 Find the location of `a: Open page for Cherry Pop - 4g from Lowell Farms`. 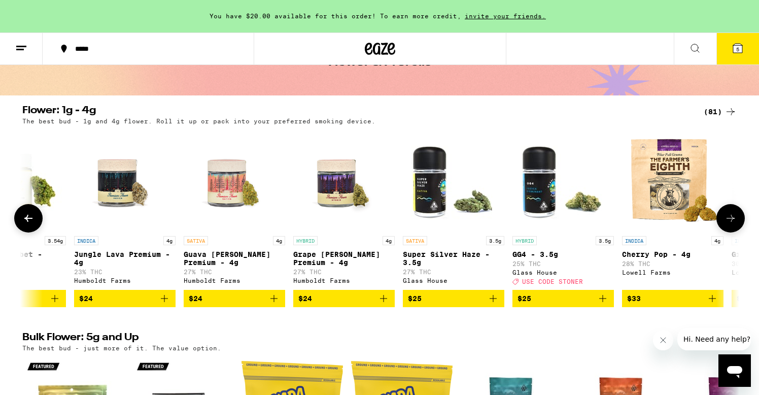

a: Open page for Cherry Pop - 4g from Lowell Farms is located at coordinates (673, 210).